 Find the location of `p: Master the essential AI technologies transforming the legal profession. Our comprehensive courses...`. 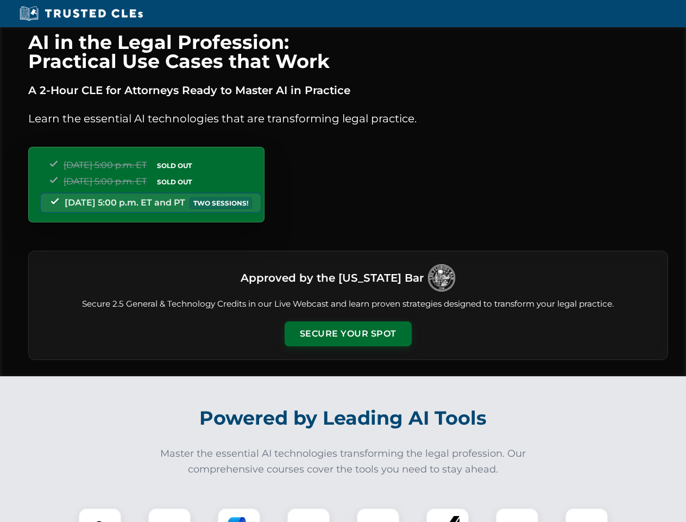

p: Master the essential AI technologies transforming the legal profession. Our comprehensive courses... is located at coordinates (343, 461).